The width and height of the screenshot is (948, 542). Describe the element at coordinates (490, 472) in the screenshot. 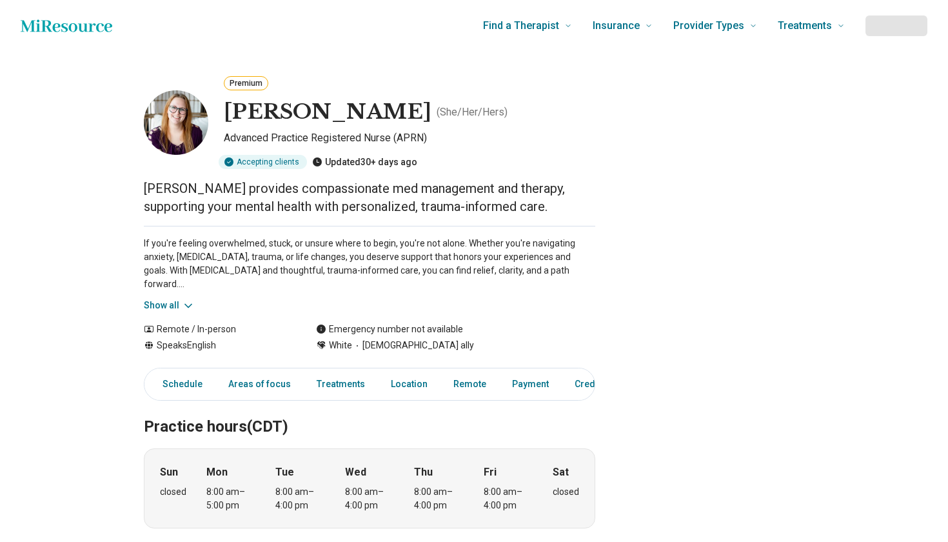

I see `strong: Fri` at that location.